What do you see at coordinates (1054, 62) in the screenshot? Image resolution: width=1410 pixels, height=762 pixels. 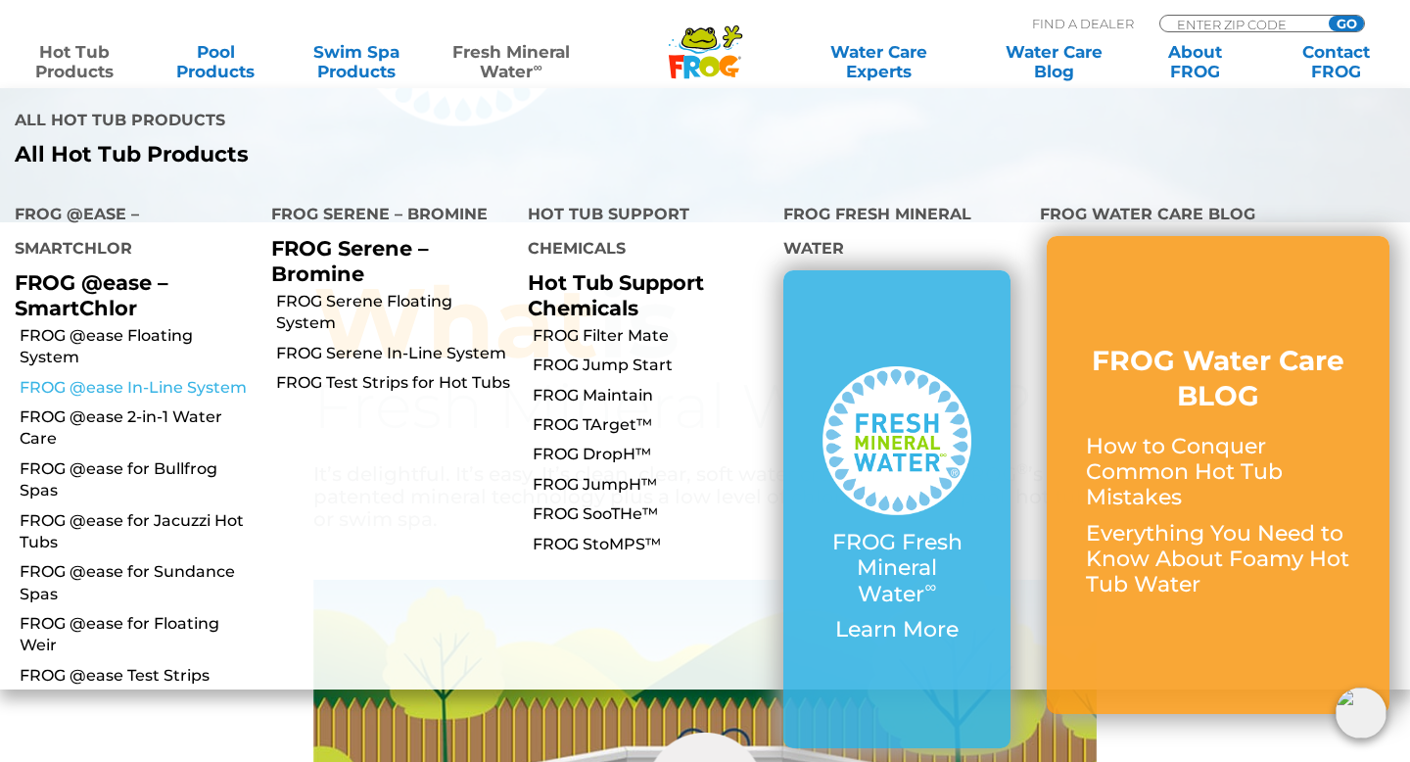 I see `a: Water CareBlog` at bounding box center [1054, 62].